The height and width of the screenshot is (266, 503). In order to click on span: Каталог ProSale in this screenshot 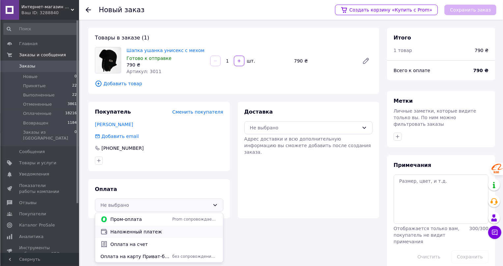, I will do `click(37, 225)`.